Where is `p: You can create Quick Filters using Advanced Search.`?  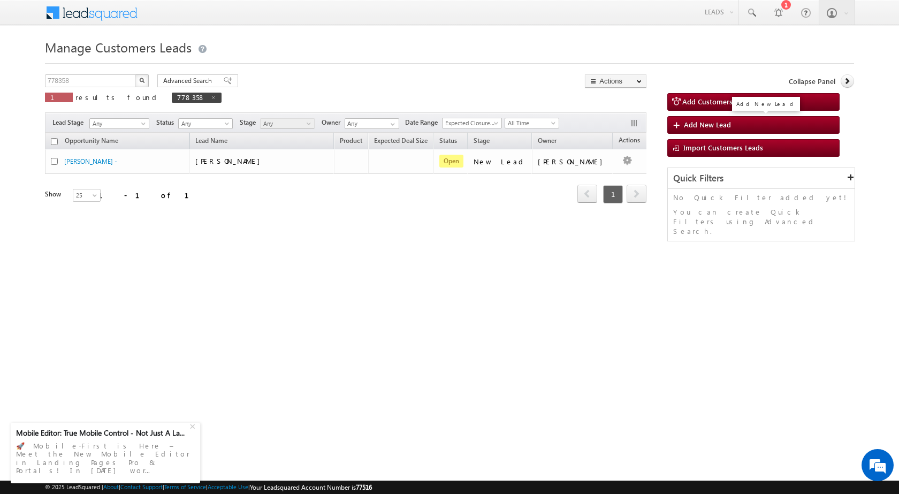
p: You can create Quick Filters using Advanced Search. is located at coordinates (761, 222).